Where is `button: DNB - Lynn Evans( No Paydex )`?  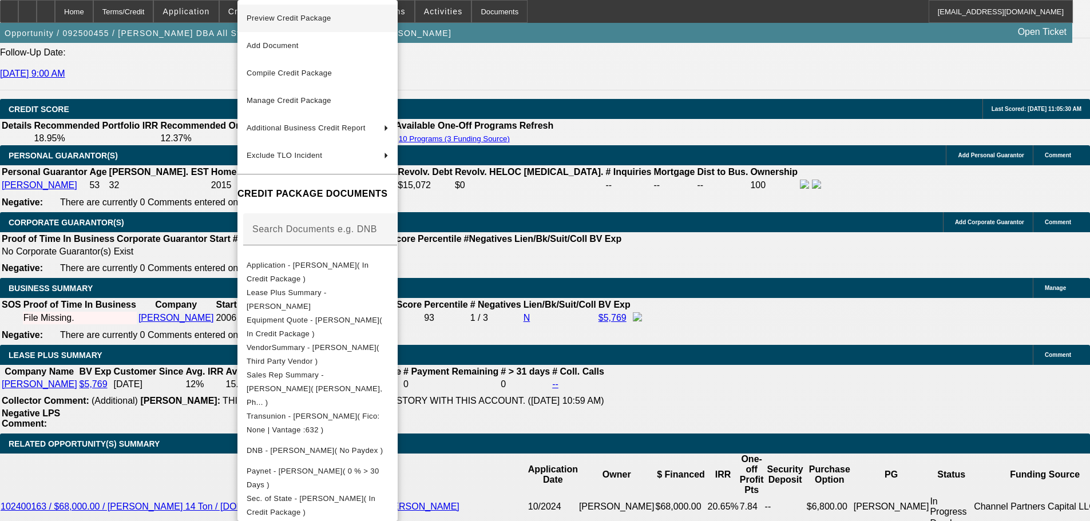 button: DNB - Lynn Evans( No Paydex ) is located at coordinates (318, 451).